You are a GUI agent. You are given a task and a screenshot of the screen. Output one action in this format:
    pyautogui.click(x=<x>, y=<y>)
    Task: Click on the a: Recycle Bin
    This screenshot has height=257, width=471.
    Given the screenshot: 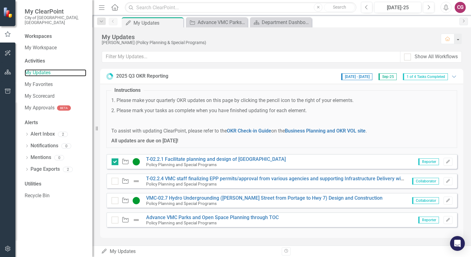 What is the action you would take?
    pyautogui.click(x=55, y=196)
    